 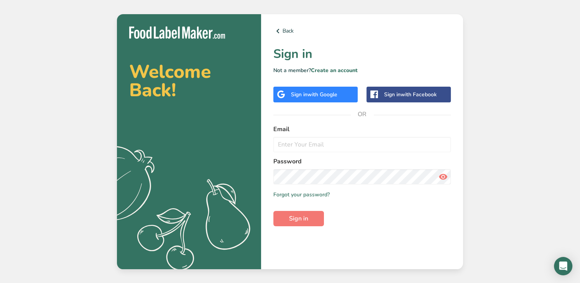 I want to click on label: Password, so click(x=362, y=161).